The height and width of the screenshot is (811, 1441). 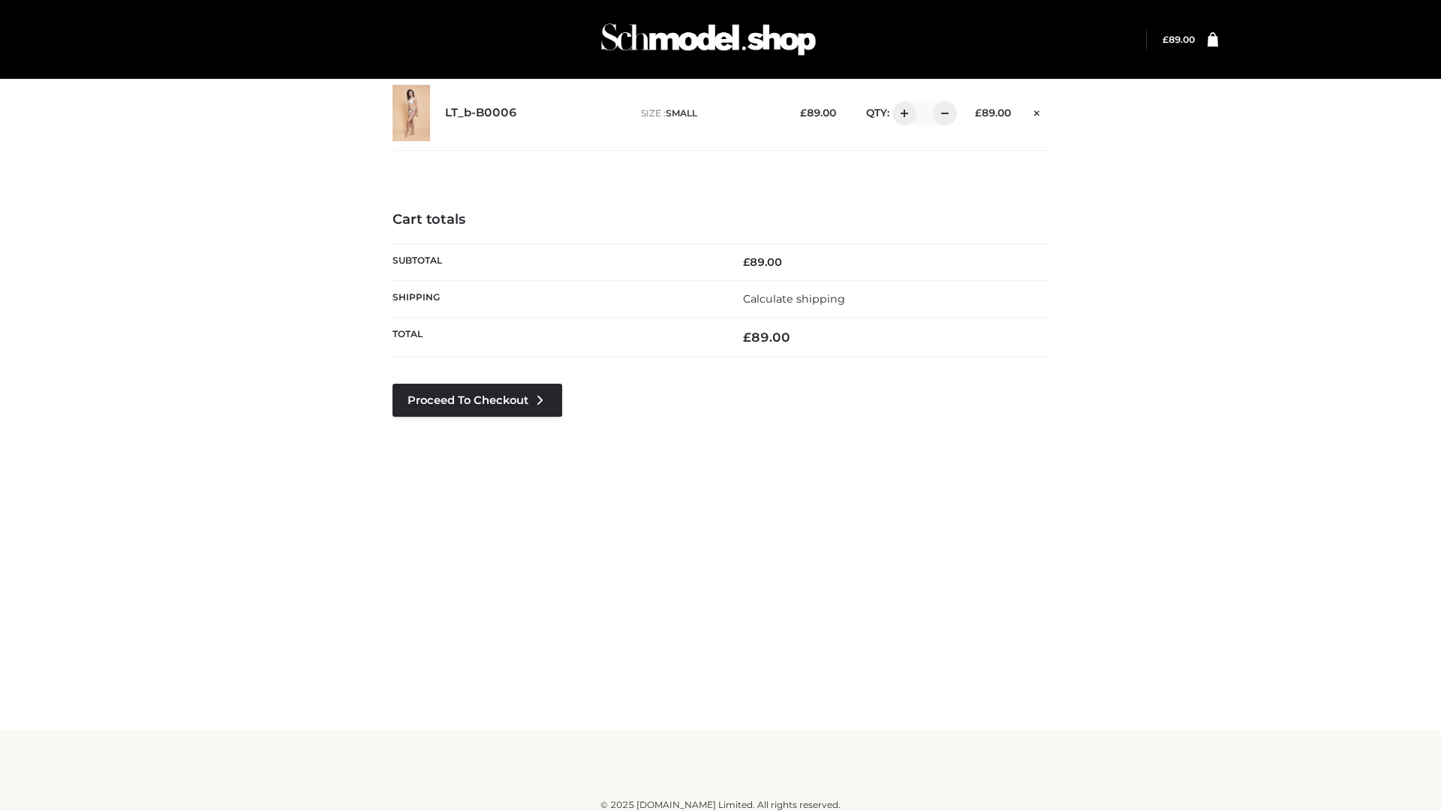 I want to click on h4: Cart totals, so click(x=720, y=220).